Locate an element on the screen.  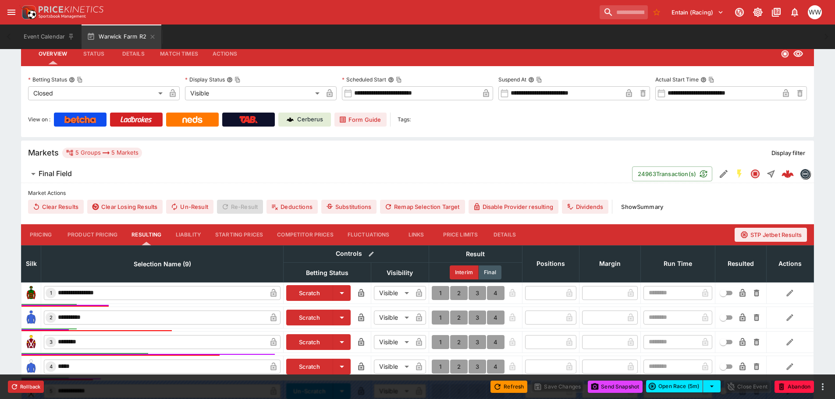
button: Starting Prices is located at coordinates (239, 235).